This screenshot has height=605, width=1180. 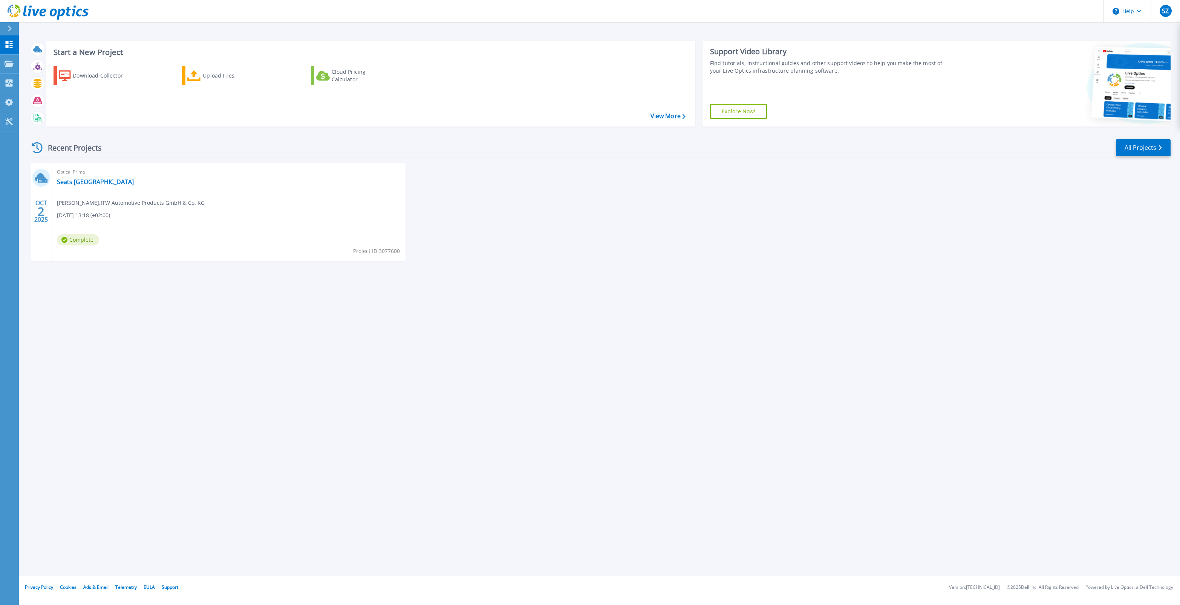 I want to click on div: Recent Projects, so click(x=70, y=148).